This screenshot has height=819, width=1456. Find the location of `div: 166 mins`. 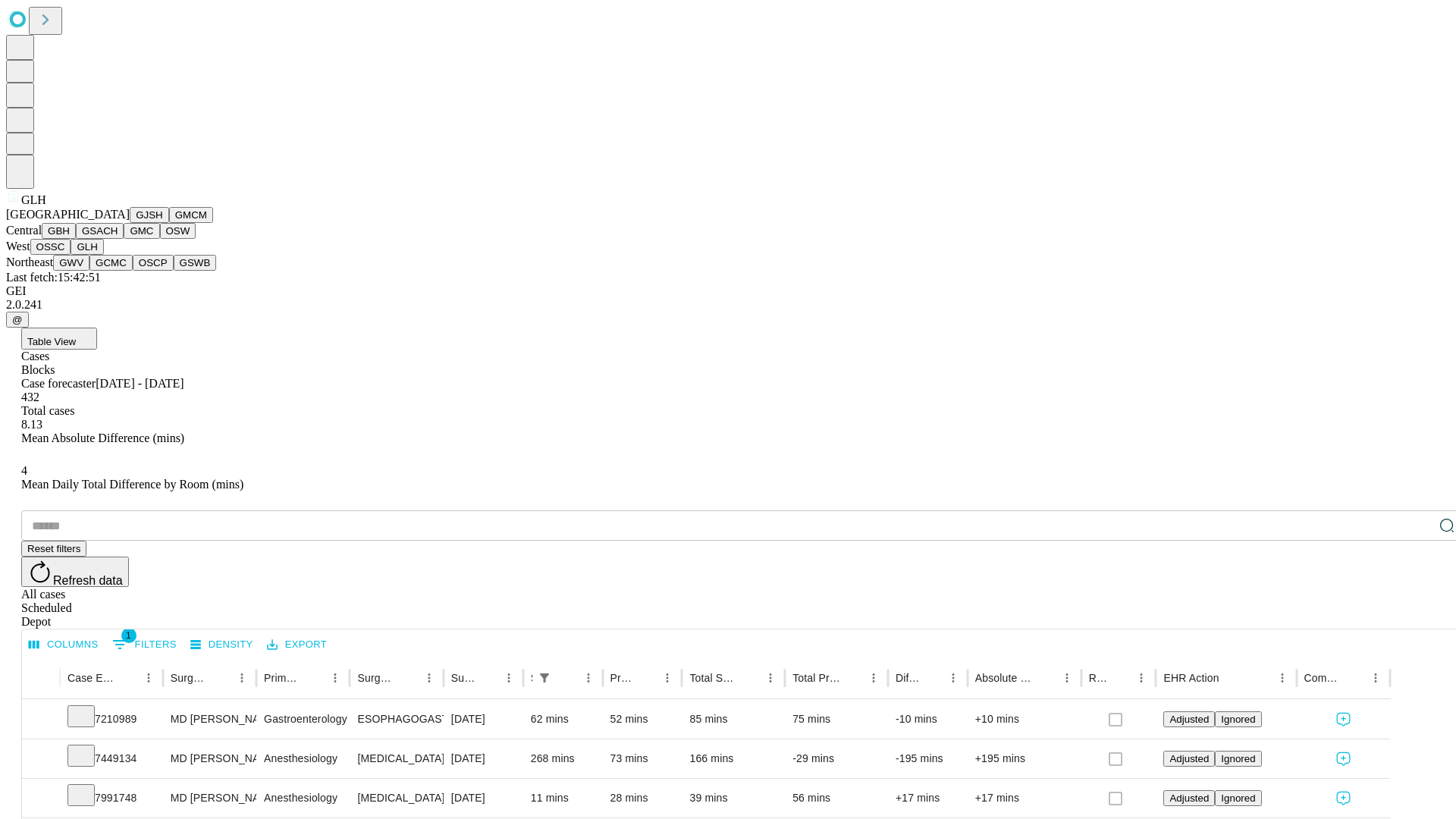

div: 166 mins is located at coordinates (733, 759).